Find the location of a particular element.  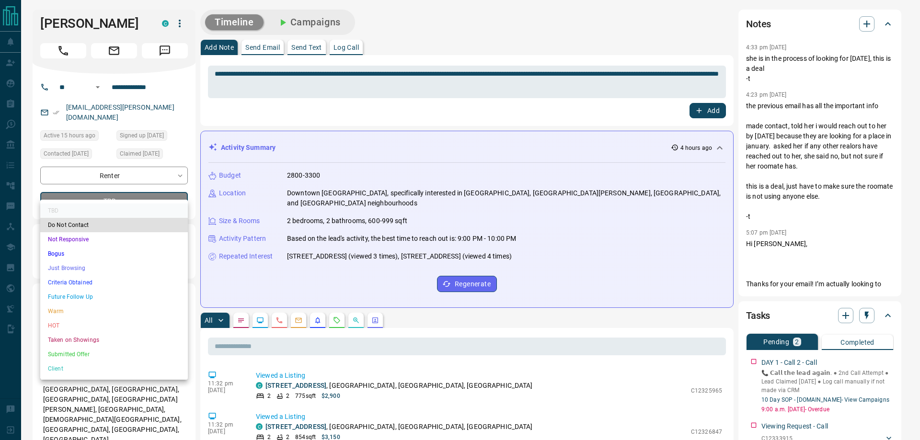

li: Bogus is located at coordinates (114, 254).